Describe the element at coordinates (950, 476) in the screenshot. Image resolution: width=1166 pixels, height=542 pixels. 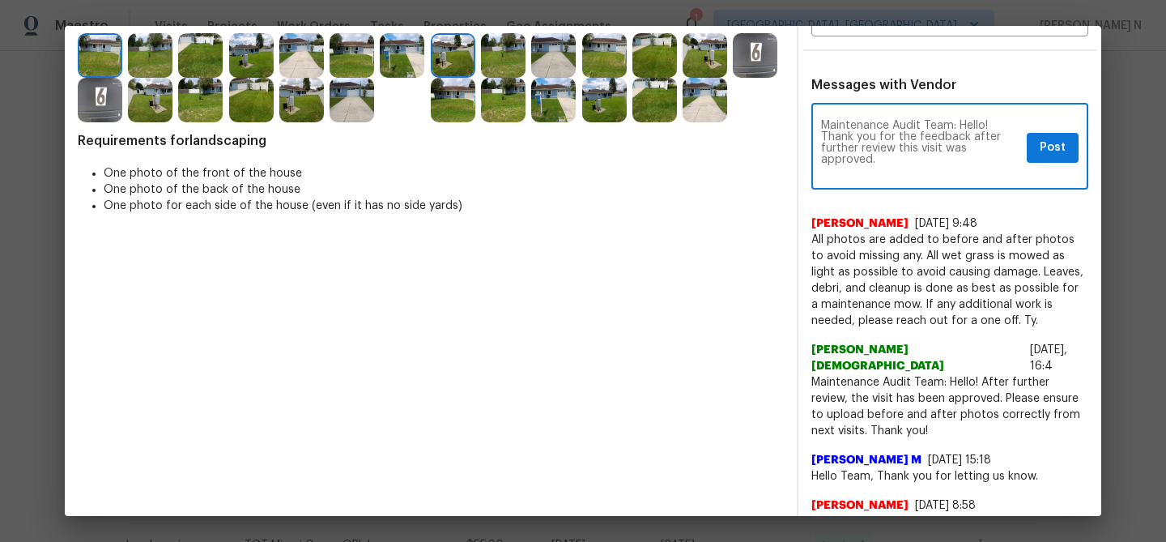
I see `span: Hello Team, Thank you for letting us know.` at that location.